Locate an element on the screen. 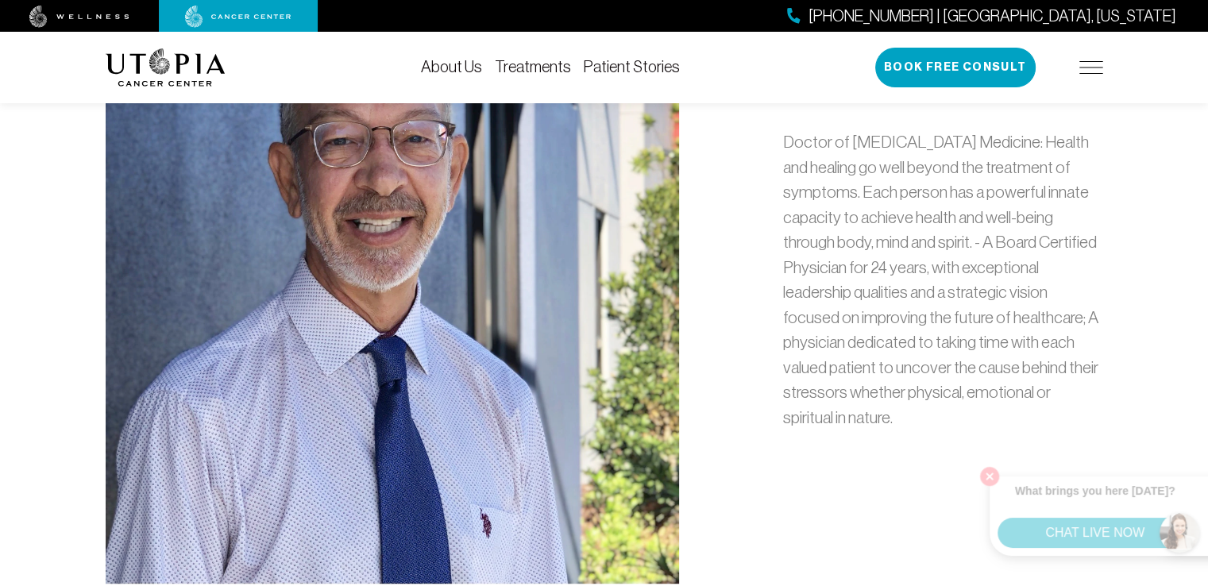 This screenshot has height=586, width=1208. img: icon-hamburger is located at coordinates (1091, 67).